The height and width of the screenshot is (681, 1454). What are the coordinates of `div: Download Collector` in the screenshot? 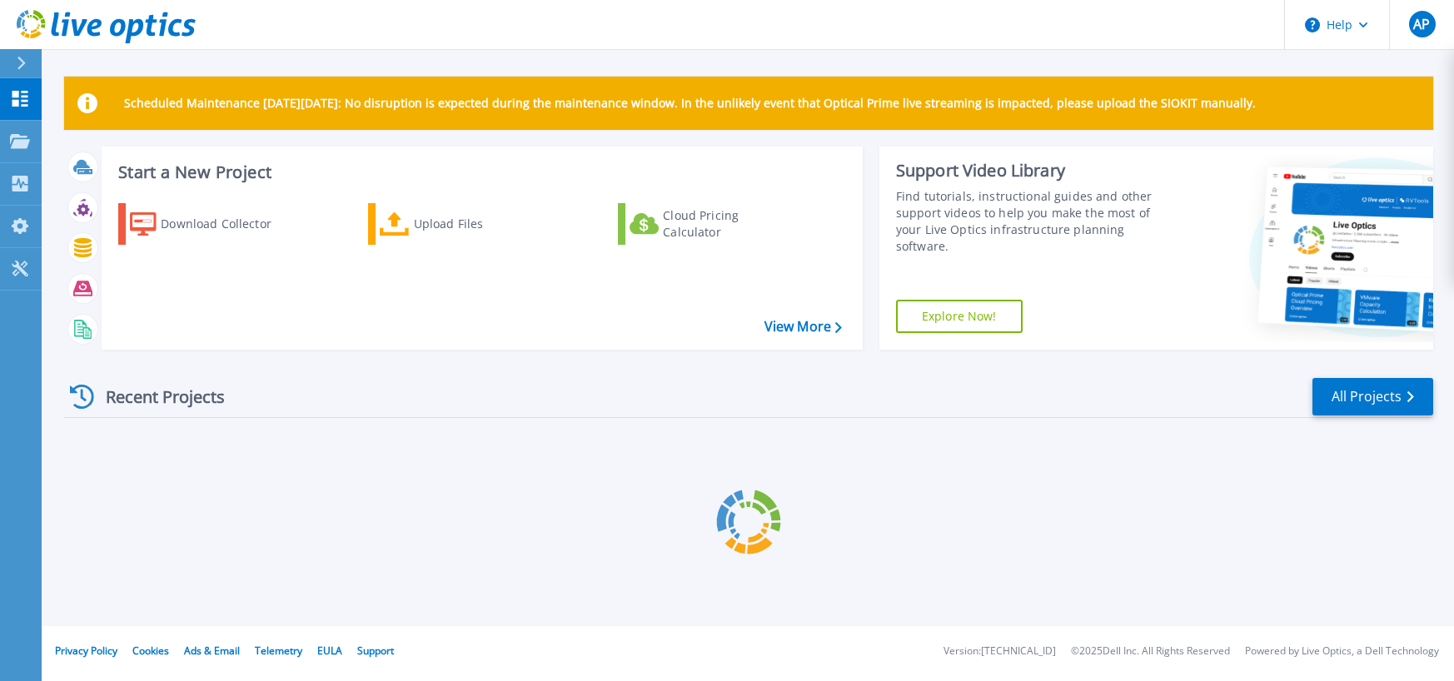 It's located at (227, 224).